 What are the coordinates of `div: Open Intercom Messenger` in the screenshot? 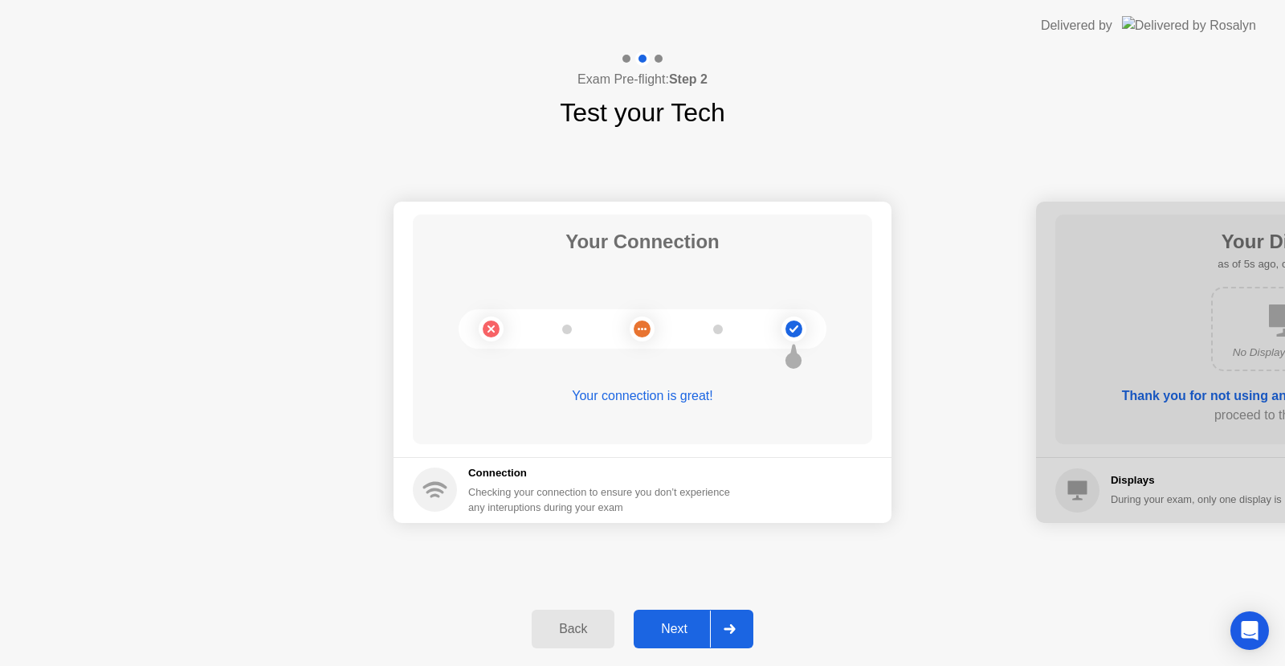 It's located at (1249, 630).